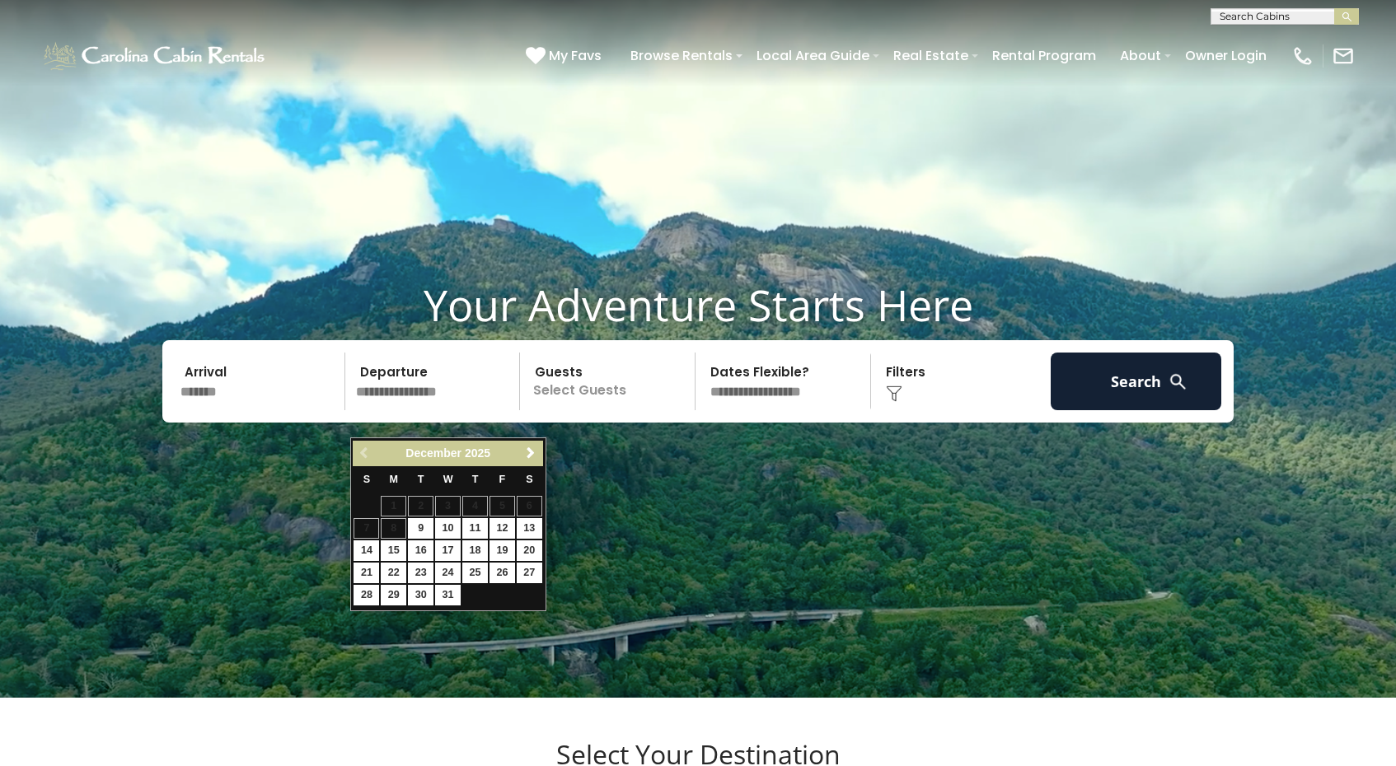 This screenshot has width=1396, height=766. I want to click on a: Real Estate, so click(930, 55).